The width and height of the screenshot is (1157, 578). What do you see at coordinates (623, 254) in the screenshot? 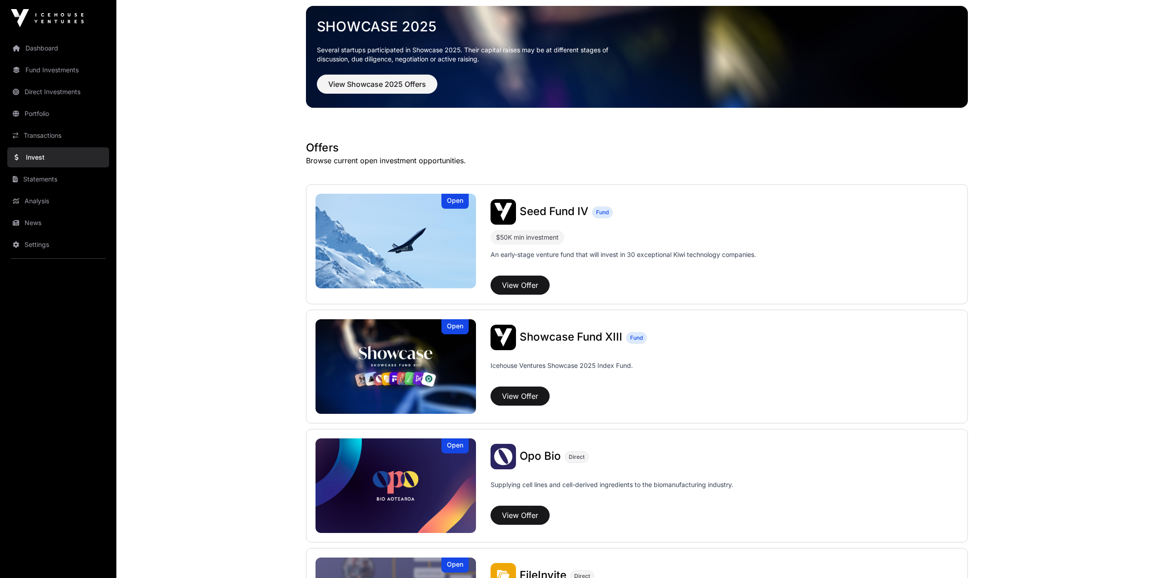
I see `p: An early-stage venture fund that will invest in 30 exceptional Kiwi technology companies.` at bounding box center [623, 254].